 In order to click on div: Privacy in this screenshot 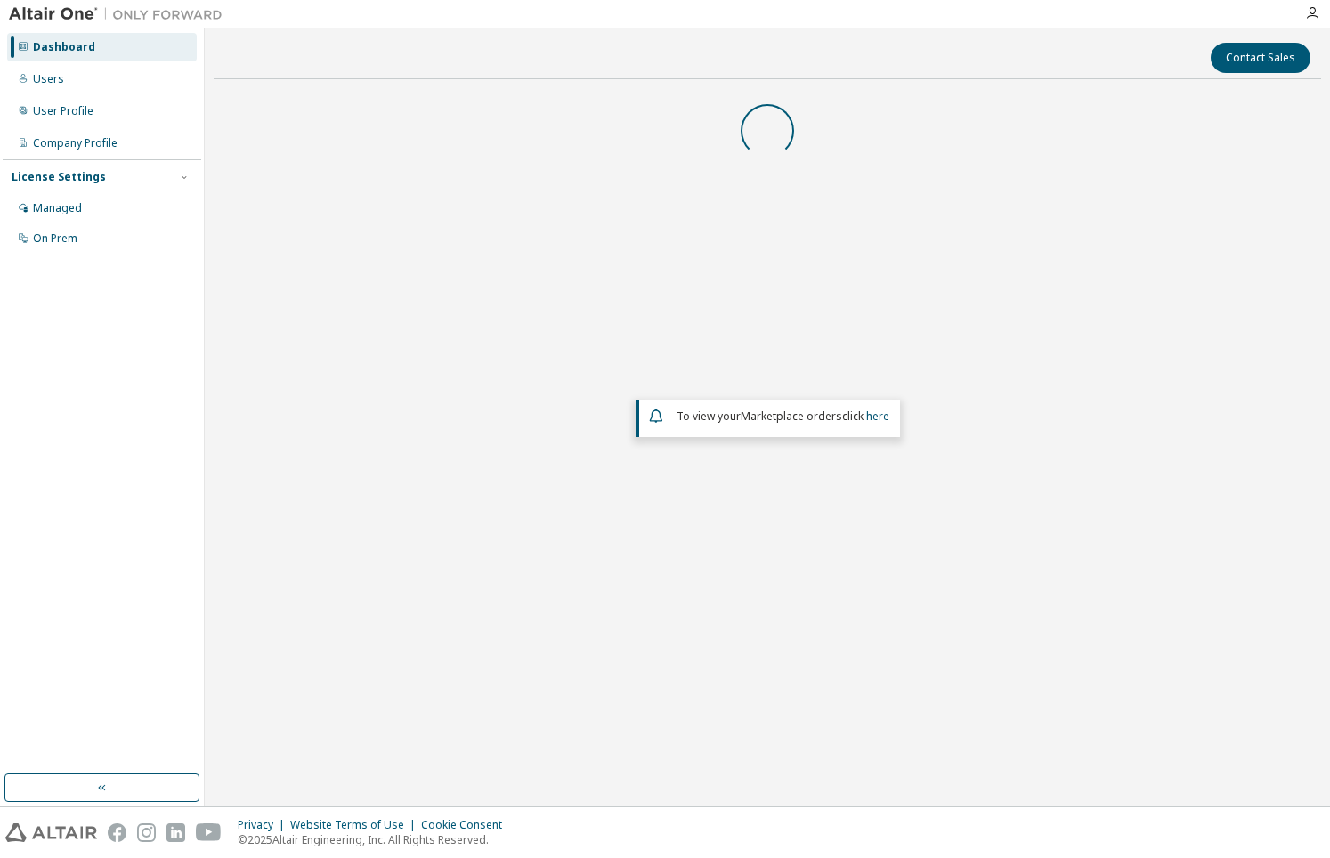, I will do `click(264, 825)`.